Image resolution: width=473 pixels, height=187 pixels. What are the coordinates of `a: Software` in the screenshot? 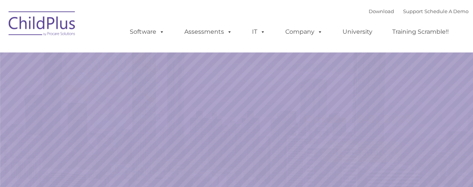 It's located at (147, 32).